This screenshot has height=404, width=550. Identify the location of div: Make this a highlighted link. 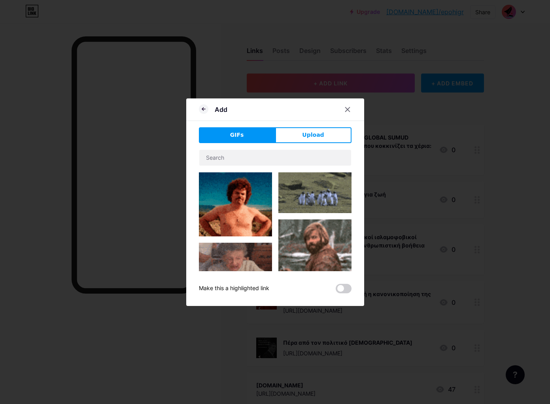
(234, 289).